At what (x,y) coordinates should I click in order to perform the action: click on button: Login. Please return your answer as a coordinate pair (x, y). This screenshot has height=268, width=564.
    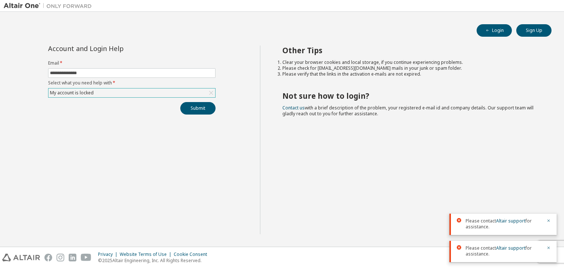
    Looking at the image, I should click on (494, 30).